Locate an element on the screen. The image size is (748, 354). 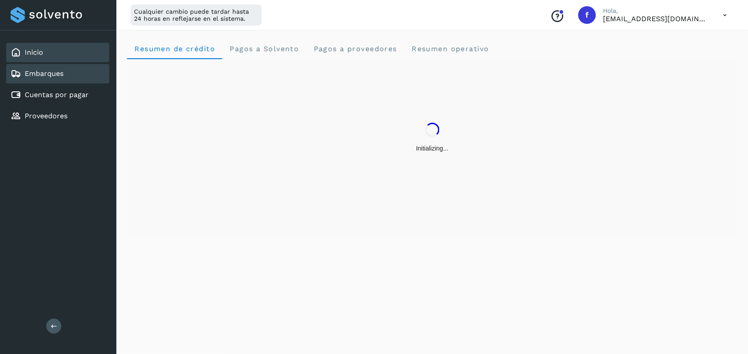
span: Pagos a Solvento is located at coordinates (264, 49).